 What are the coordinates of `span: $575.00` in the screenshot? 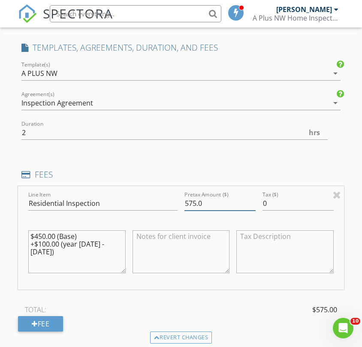 It's located at (324, 309).